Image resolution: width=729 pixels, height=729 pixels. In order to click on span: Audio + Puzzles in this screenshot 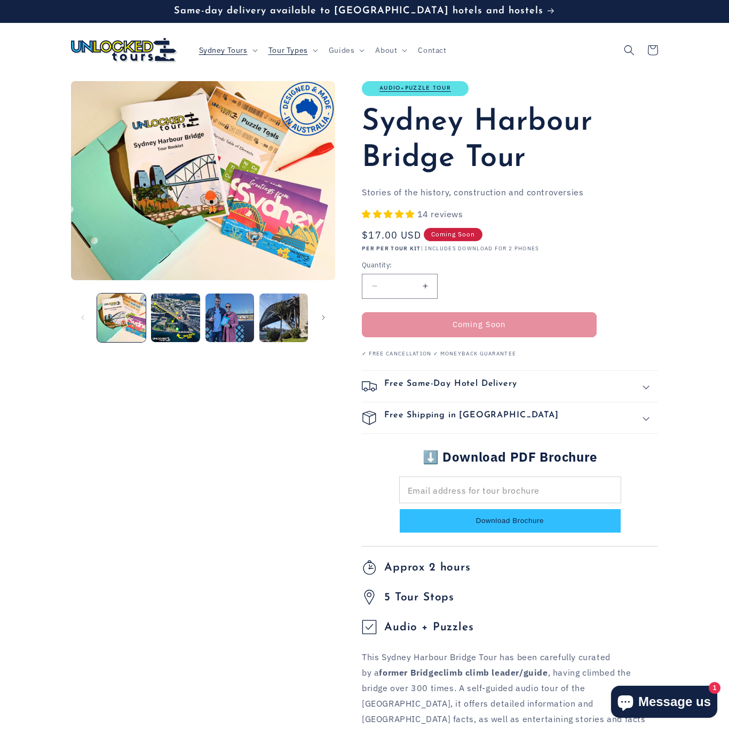, I will do `click(429, 628)`.